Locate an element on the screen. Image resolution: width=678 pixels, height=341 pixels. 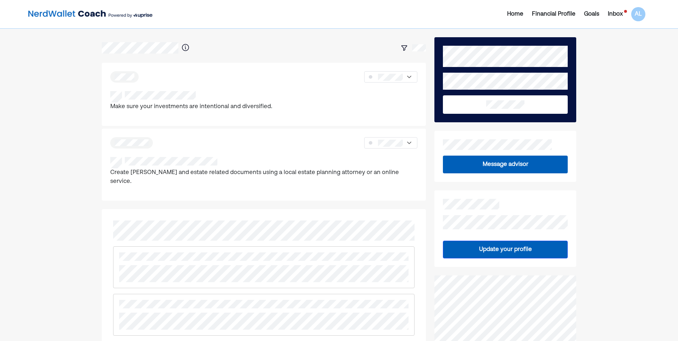
div: AL is located at coordinates (638, 14).